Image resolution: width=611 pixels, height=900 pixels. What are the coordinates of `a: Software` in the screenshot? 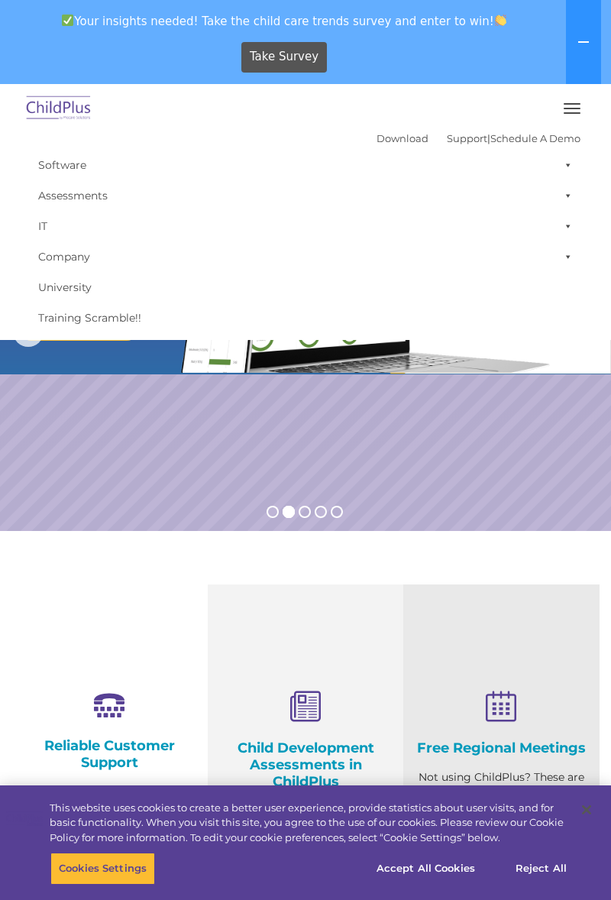 It's located at (305, 165).